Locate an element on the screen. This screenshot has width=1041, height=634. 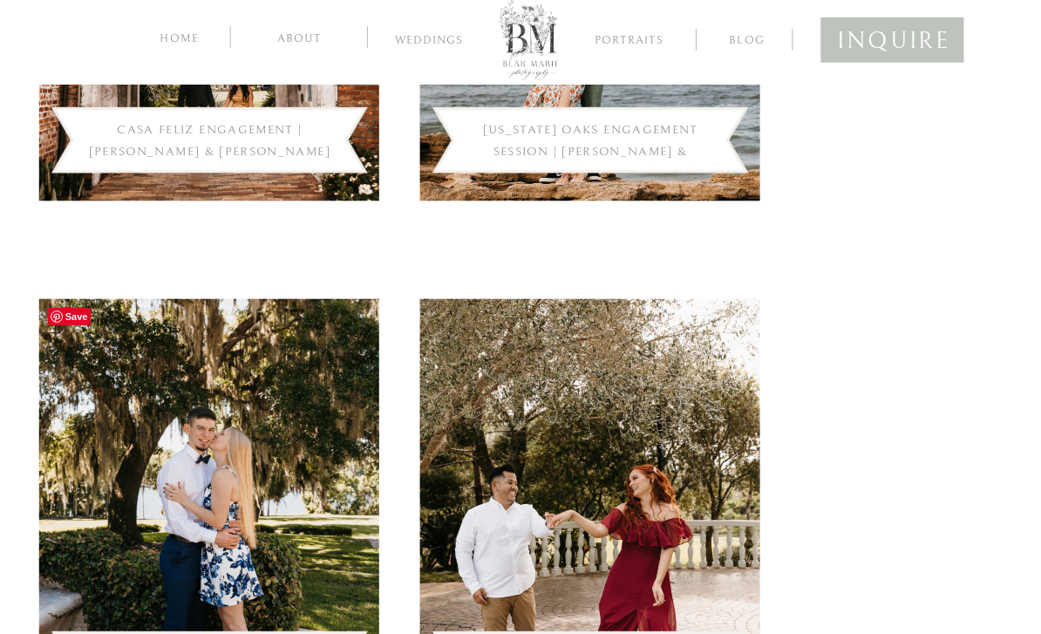
a: Portraits is located at coordinates (629, 42).